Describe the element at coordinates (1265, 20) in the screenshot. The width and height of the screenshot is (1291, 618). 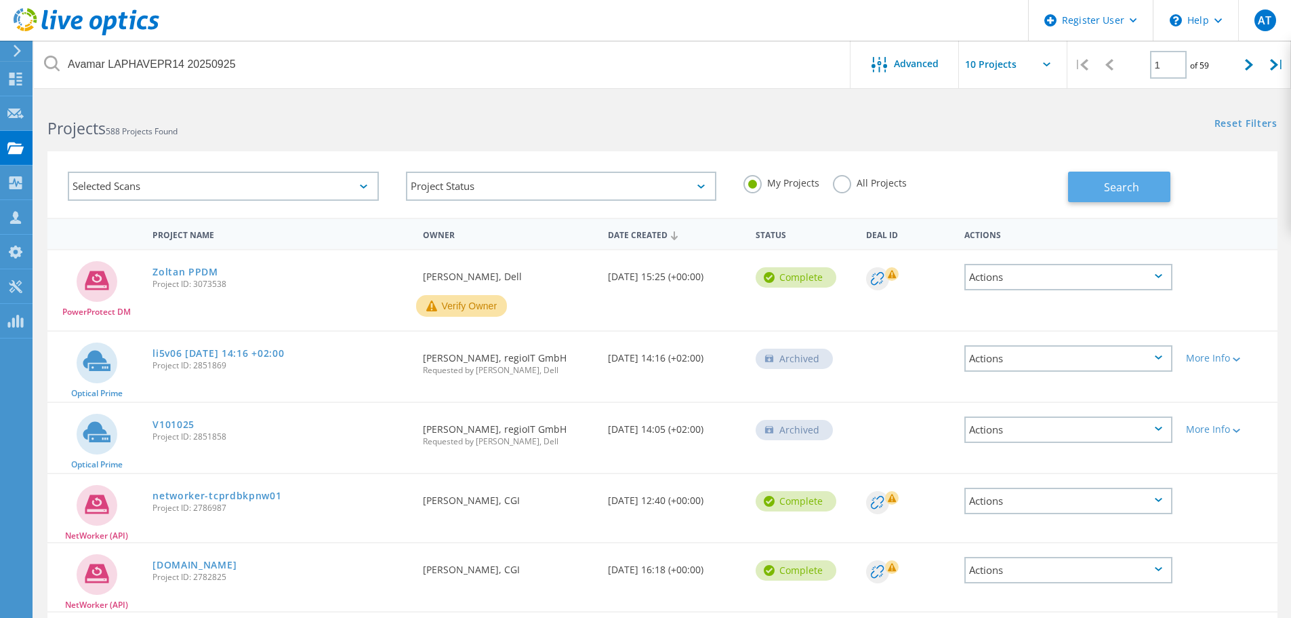
I see `span: AT` at that location.